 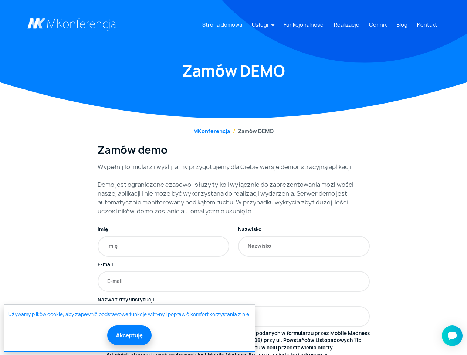 I want to click on label: E-mail, so click(x=105, y=265).